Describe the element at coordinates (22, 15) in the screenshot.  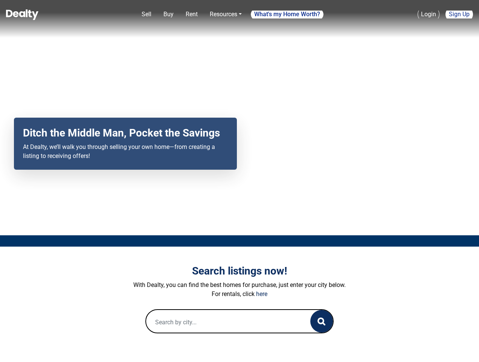
I see `img: Dealty - Buy, Sell & Rent Homes` at that location.